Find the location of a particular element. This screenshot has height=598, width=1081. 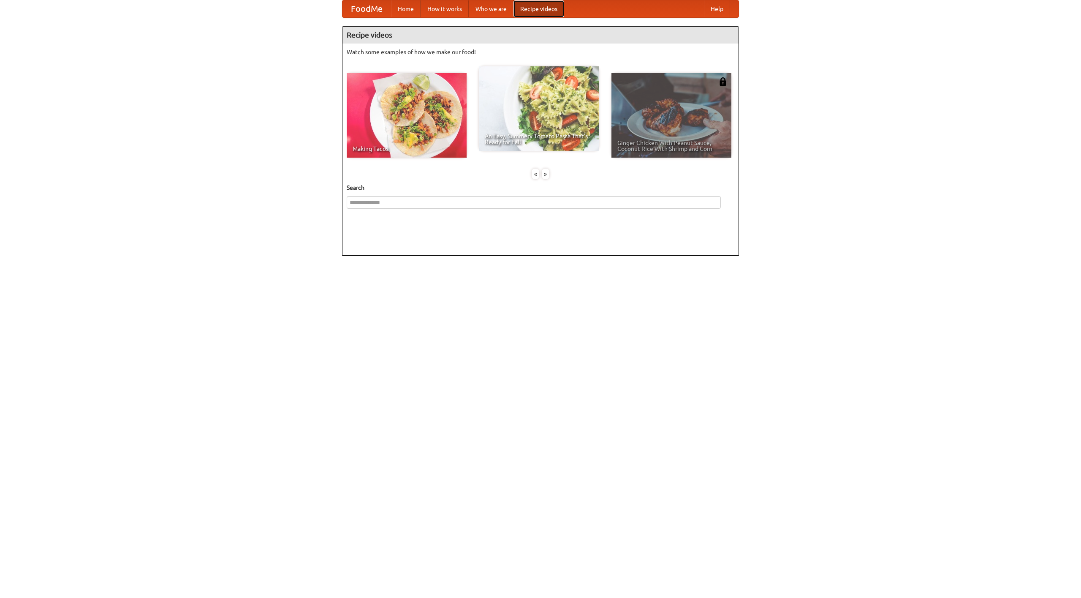

a: FoodMe is located at coordinates (367, 9).